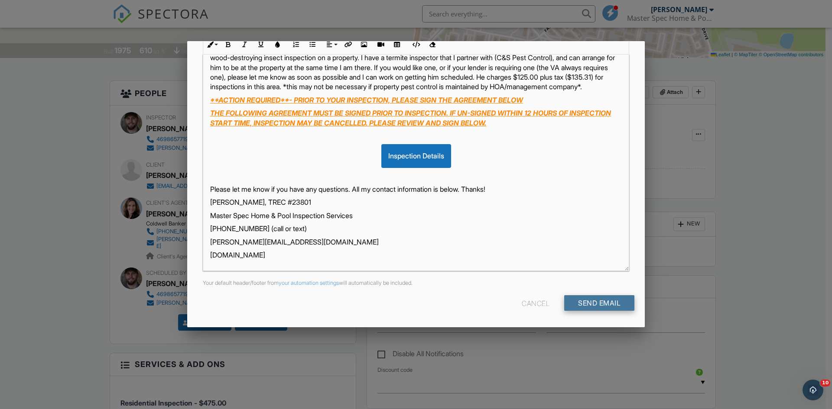 This screenshot has width=832, height=409. What do you see at coordinates (432, 45) in the screenshot?
I see `button: Clear Formatting` at bounding box center [432, 45].